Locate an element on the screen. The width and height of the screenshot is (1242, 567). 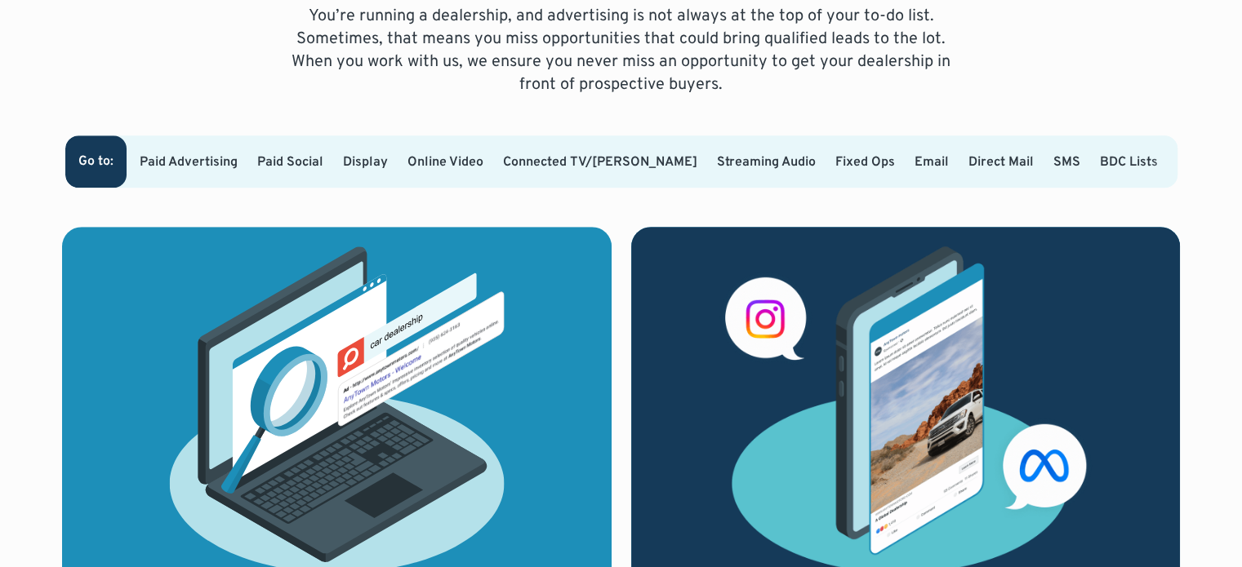
a: Display is located at coordinates (365, 162).